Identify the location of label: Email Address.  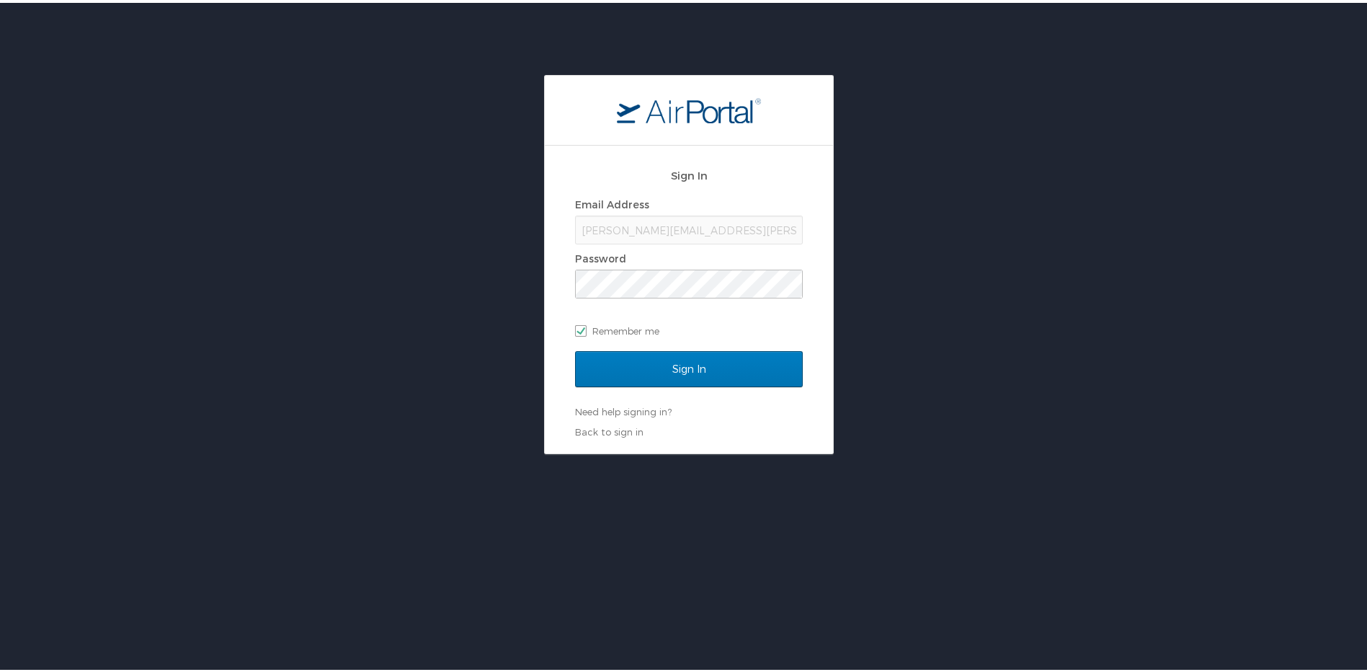
(612, 201).